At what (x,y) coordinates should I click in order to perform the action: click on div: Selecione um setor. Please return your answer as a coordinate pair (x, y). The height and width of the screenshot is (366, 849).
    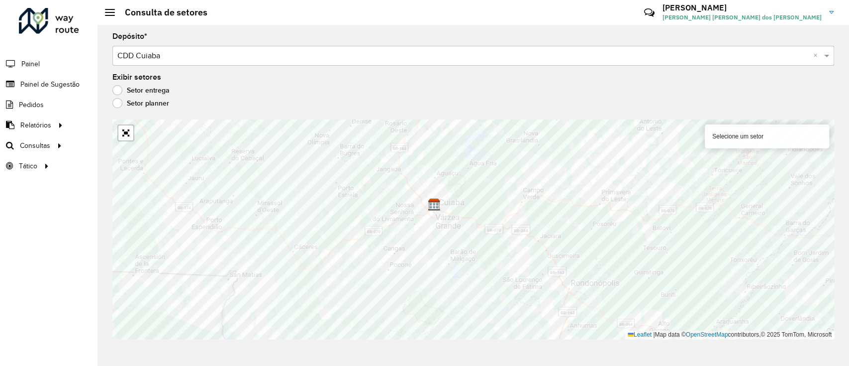
    Looking at the image, I should click on (767, 136).